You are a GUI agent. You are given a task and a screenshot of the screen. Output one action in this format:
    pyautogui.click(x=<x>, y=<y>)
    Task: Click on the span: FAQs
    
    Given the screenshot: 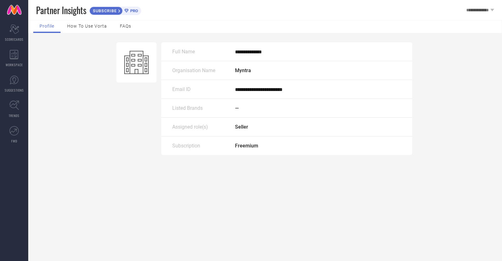 What is the action you would take?
    pyautogui.click(x=126, y=26)
    